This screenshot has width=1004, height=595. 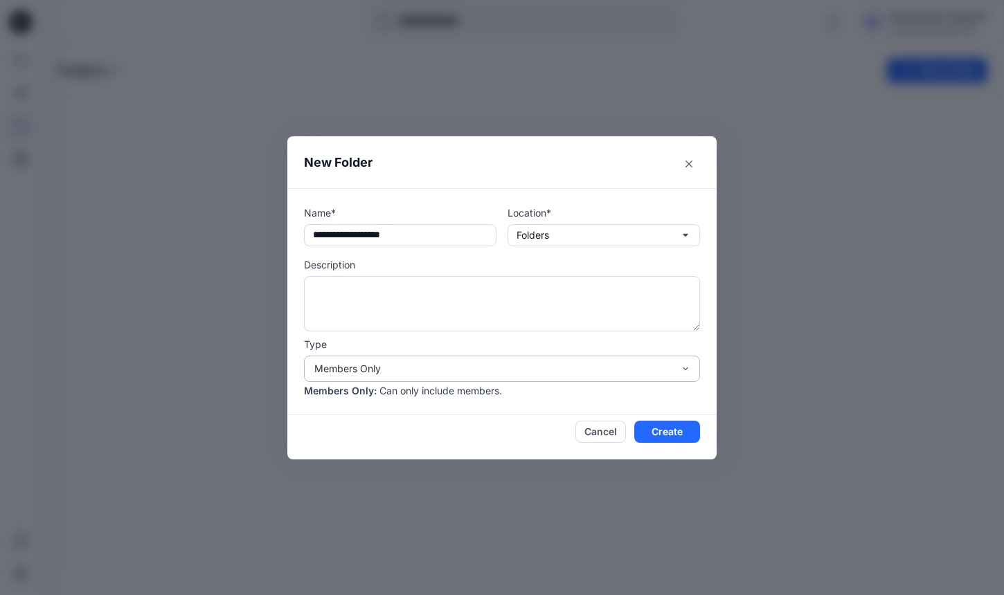 I want to click on p: Location*, so click(x=604, y=213).